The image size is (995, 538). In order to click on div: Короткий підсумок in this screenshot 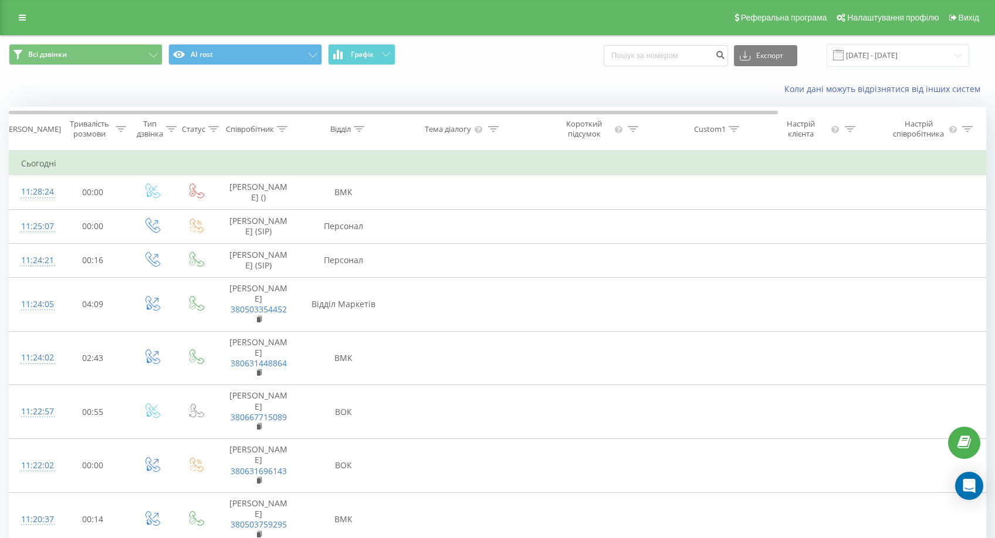, I will do `click(584, 129)`.